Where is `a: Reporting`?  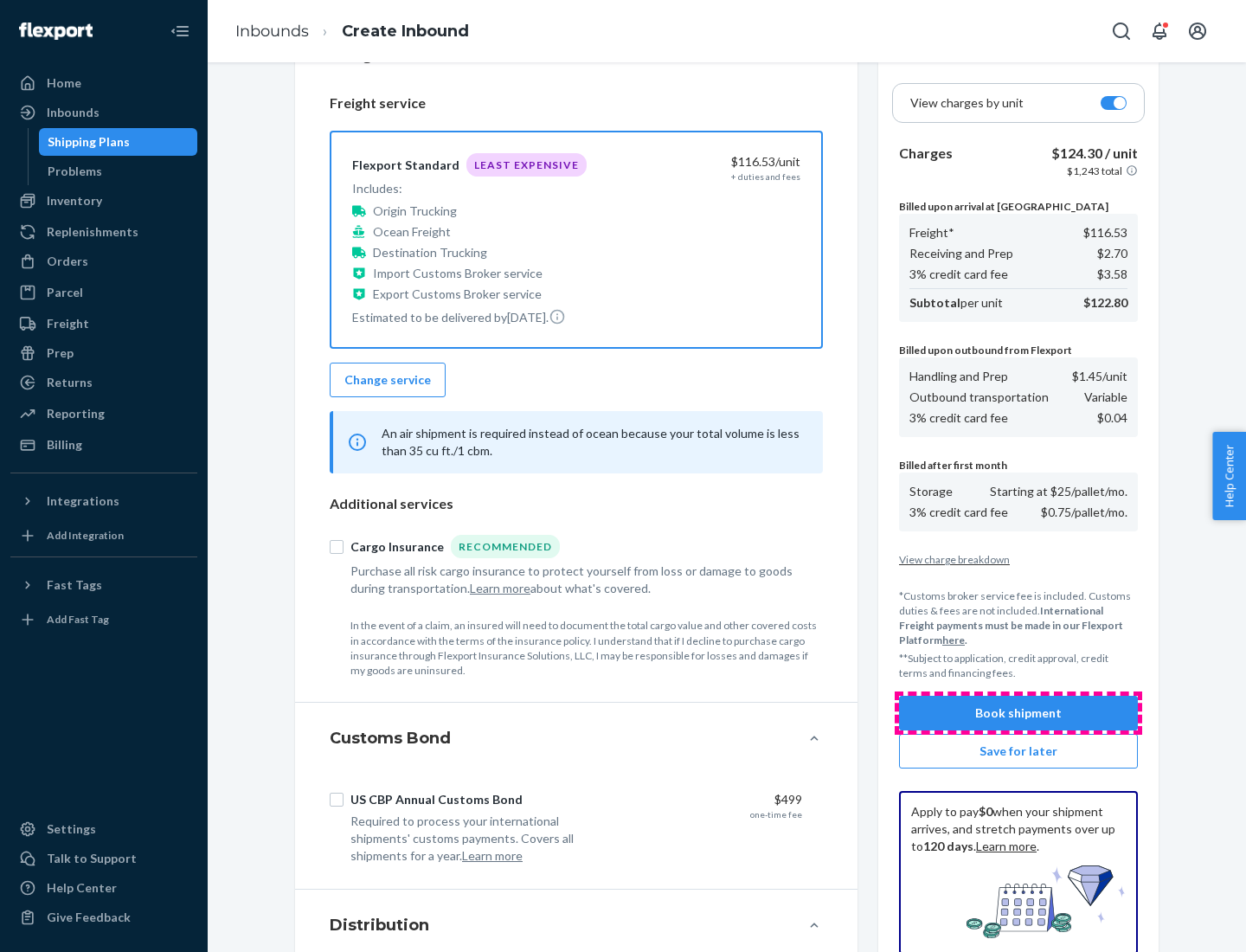 a: Reporting is located at coordinates (104, 413).